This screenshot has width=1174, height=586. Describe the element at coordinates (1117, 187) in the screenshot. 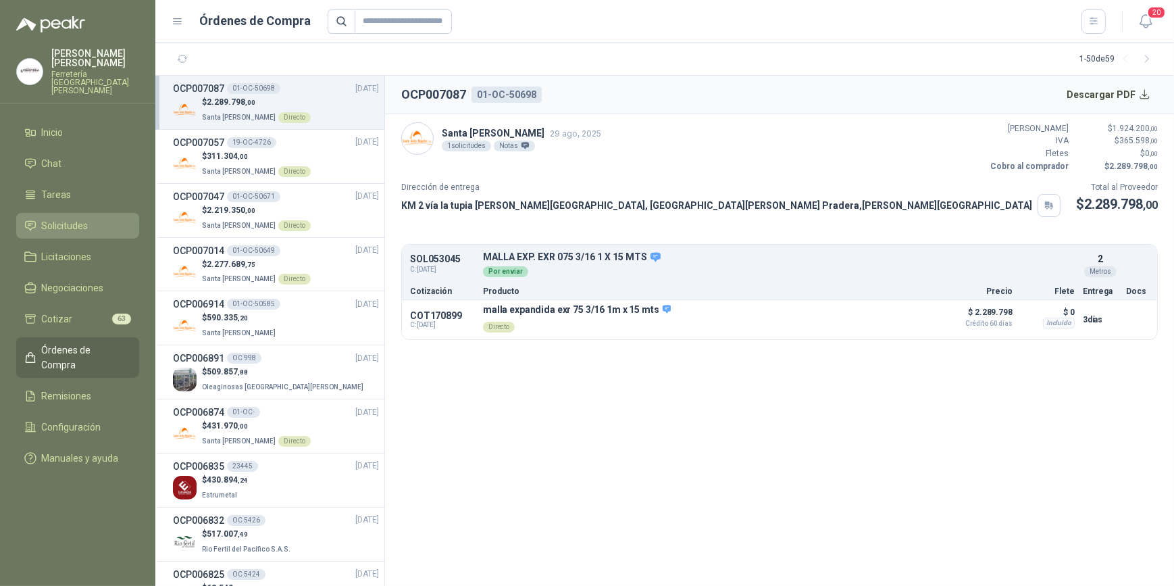

I see `p: Total al Proveedor` at that location.